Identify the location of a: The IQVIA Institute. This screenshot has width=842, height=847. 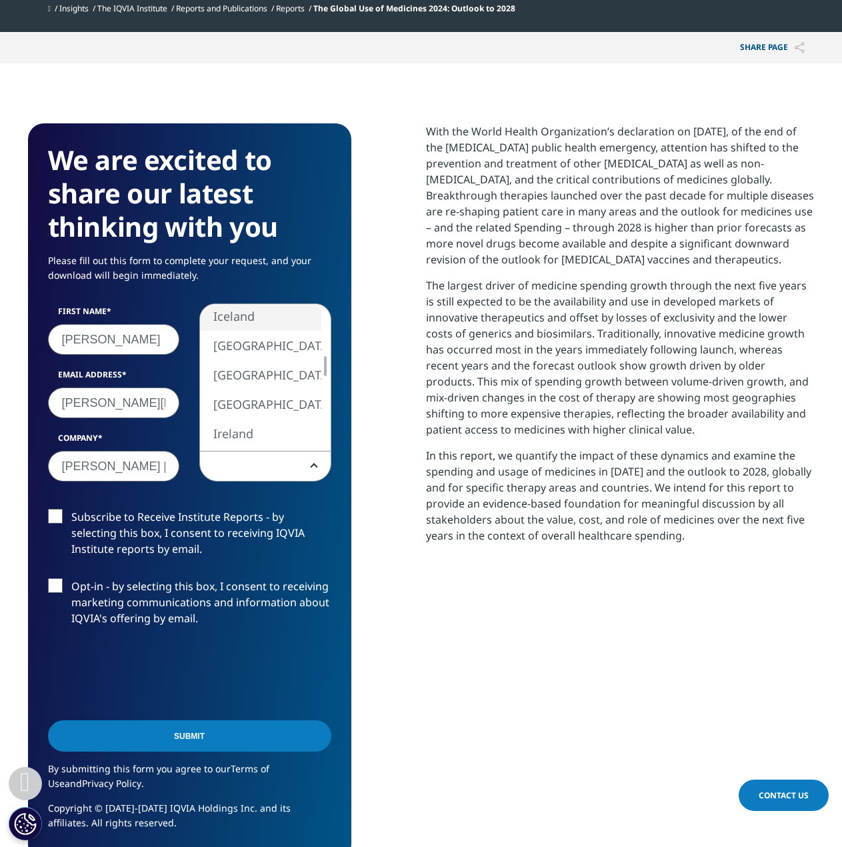
(132, 8).